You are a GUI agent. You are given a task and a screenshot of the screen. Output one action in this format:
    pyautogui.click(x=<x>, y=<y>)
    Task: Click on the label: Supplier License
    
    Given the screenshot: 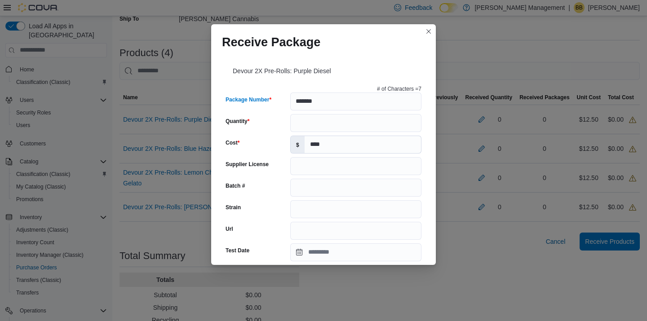 What is the action you would take?
    pyautogui.click(x=247, y=164)
    